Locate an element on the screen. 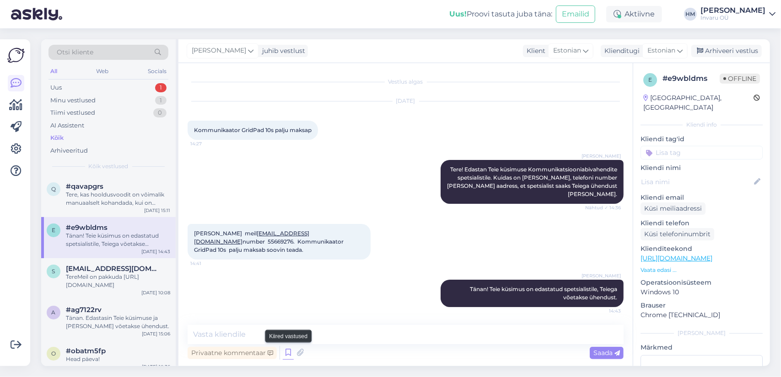 The image size is (781, 377). span: o is located at coordinates (54, 353).